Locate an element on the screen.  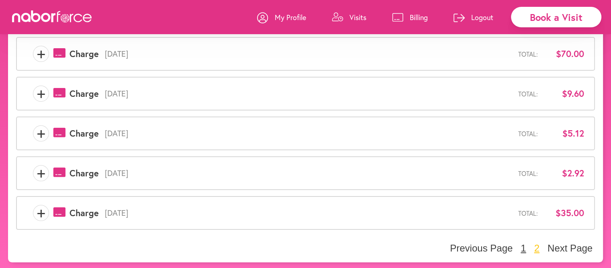
a: Visits is located at coordinates (349, 17).